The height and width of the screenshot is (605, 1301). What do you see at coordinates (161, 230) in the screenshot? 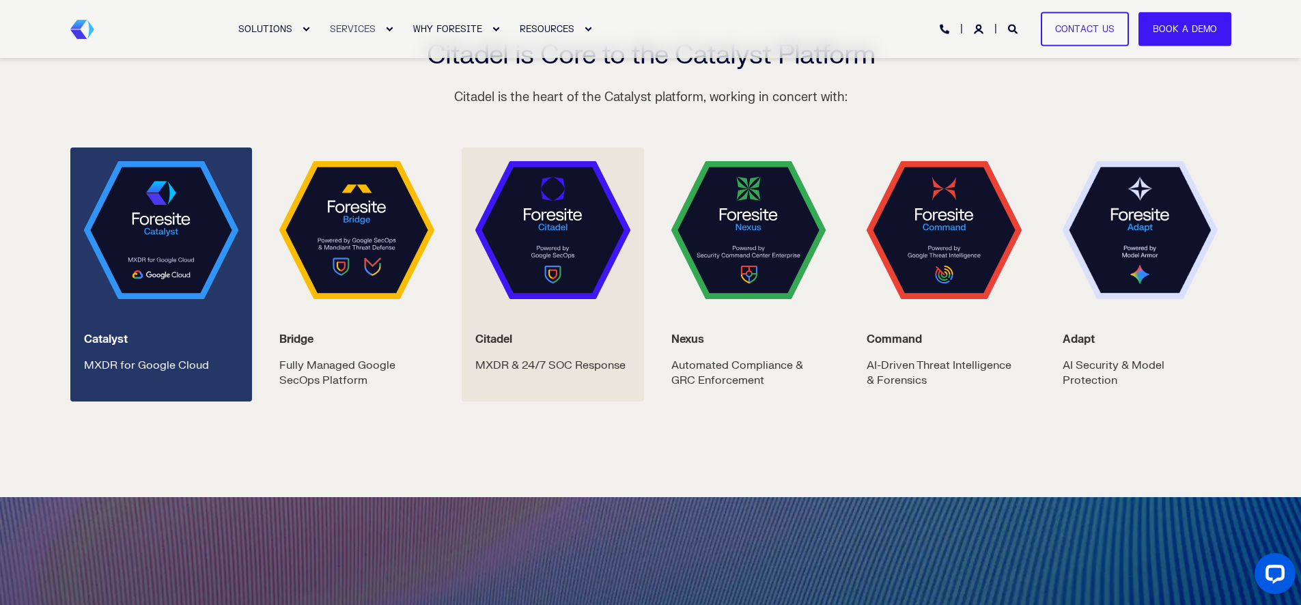
I see `img: Foresite Catalyst` at bounding box center [161, 230].